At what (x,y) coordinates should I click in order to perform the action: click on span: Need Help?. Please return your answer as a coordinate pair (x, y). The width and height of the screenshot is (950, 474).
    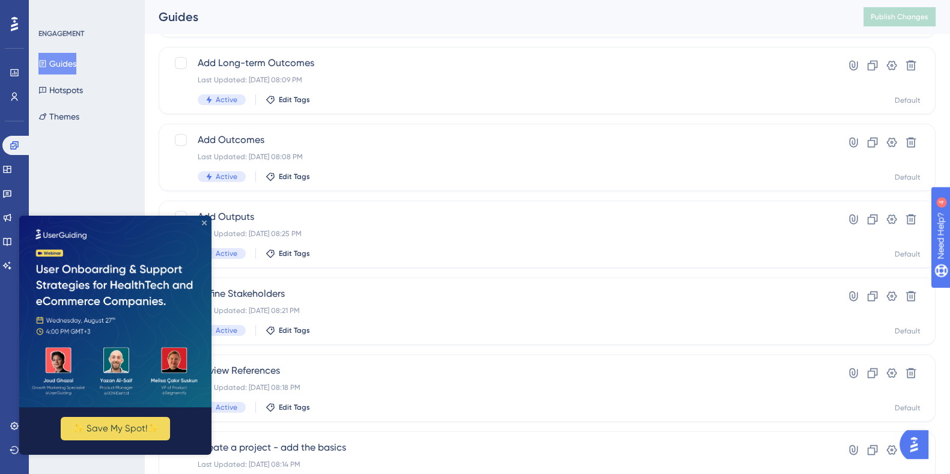
    Looking at the image, I should click on (52, 10).